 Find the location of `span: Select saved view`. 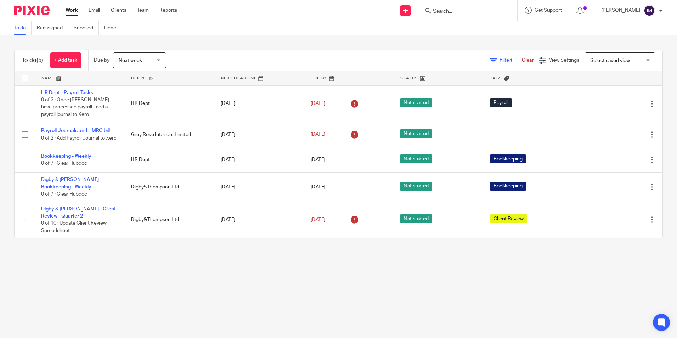

span: Select saved view is located at coordinates (610, 61).